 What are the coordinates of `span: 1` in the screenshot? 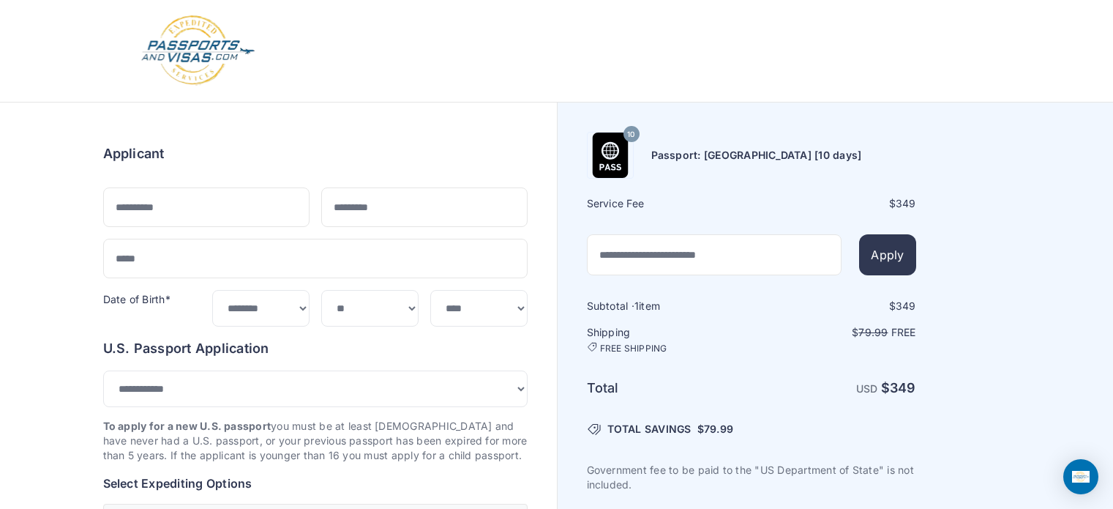 It's located at (637, 305).